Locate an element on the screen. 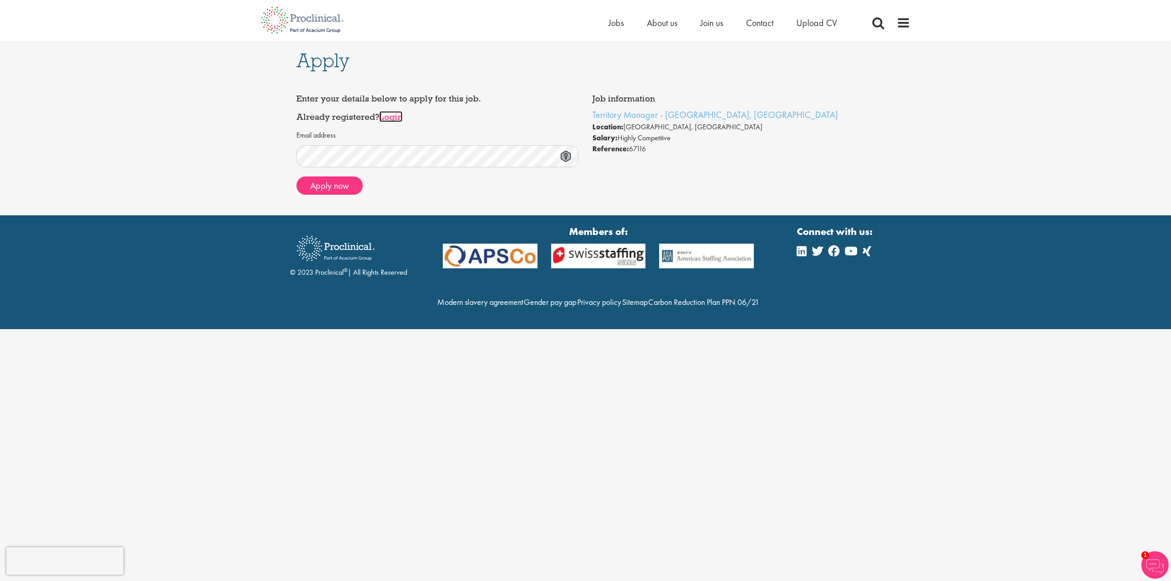 This screenshot has height=581, width=1171. a: About us is located at coordinates (662, 23).